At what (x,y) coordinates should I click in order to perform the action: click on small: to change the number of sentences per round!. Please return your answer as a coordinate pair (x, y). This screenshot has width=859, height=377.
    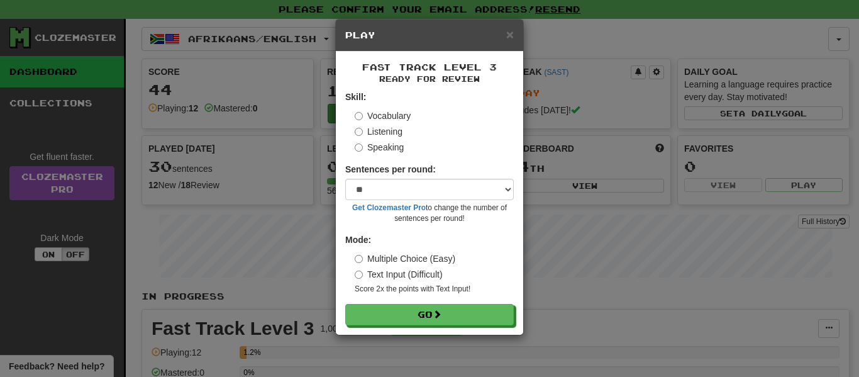
    Looking at the image, I should click on (430, 213).